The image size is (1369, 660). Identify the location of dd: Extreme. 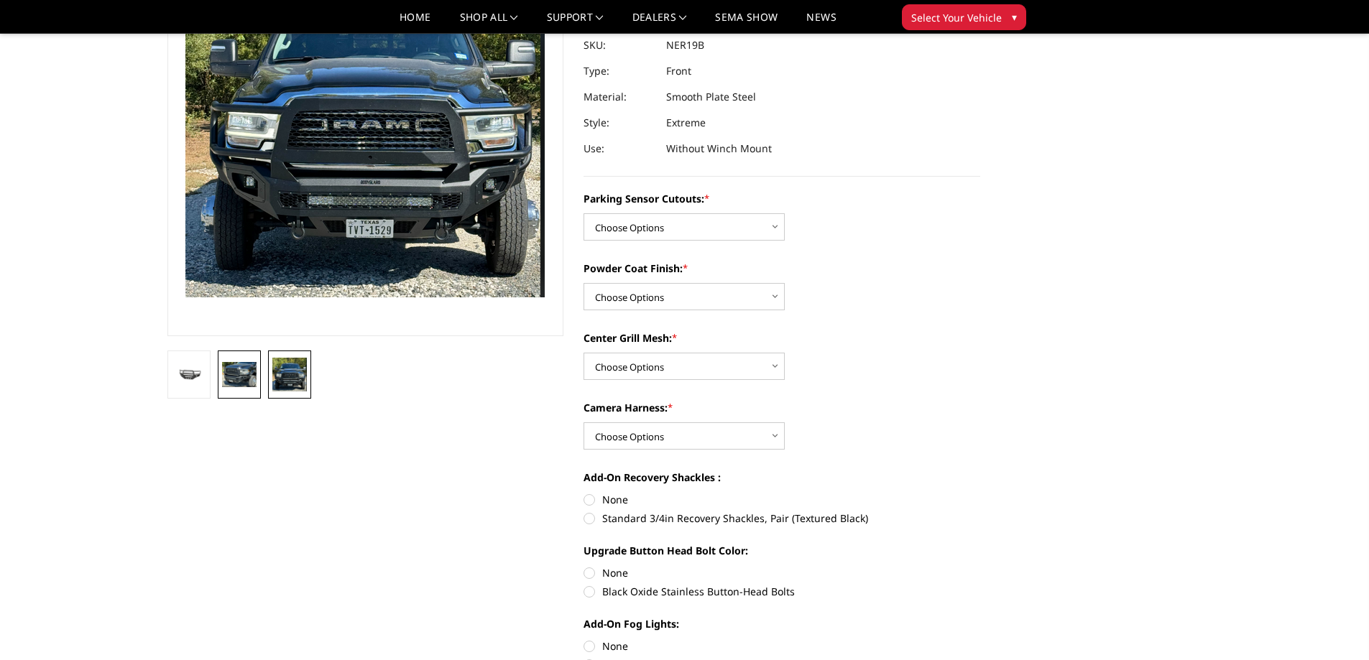
(686, 123).